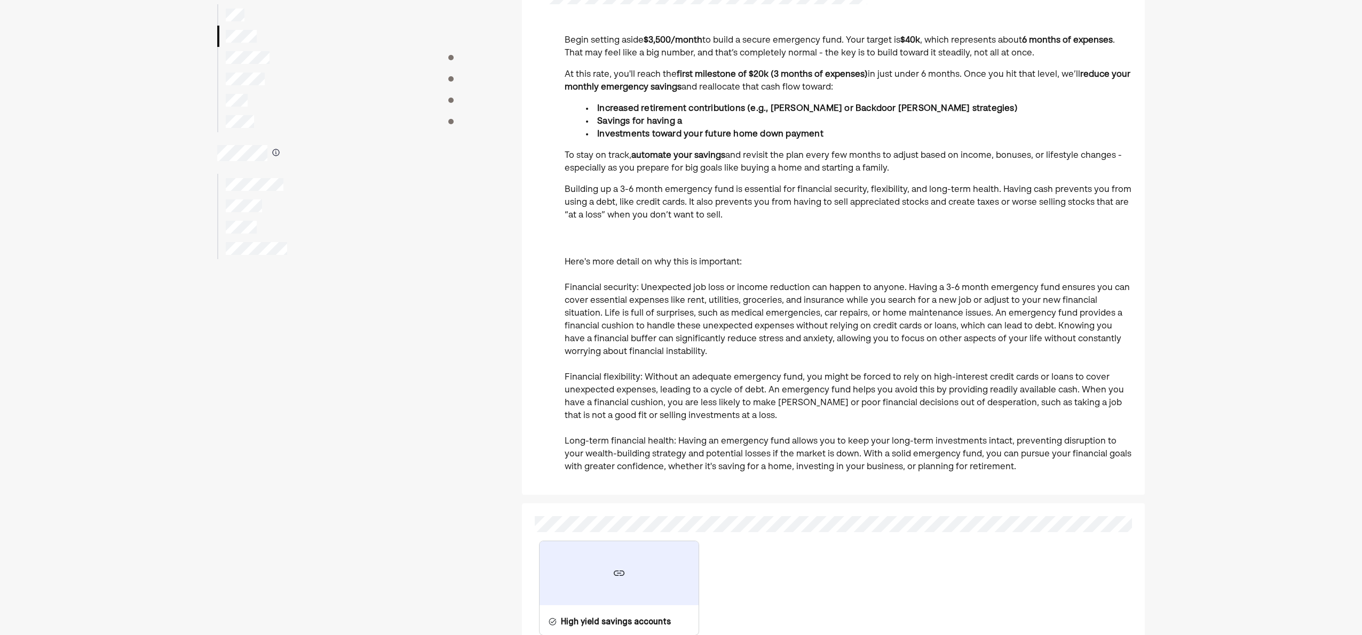 Image resolution: width=1362 pixels, height=635 pixels. I want to click on strong: first milestone of $20k (3 months of expenses), so click(772, 75).